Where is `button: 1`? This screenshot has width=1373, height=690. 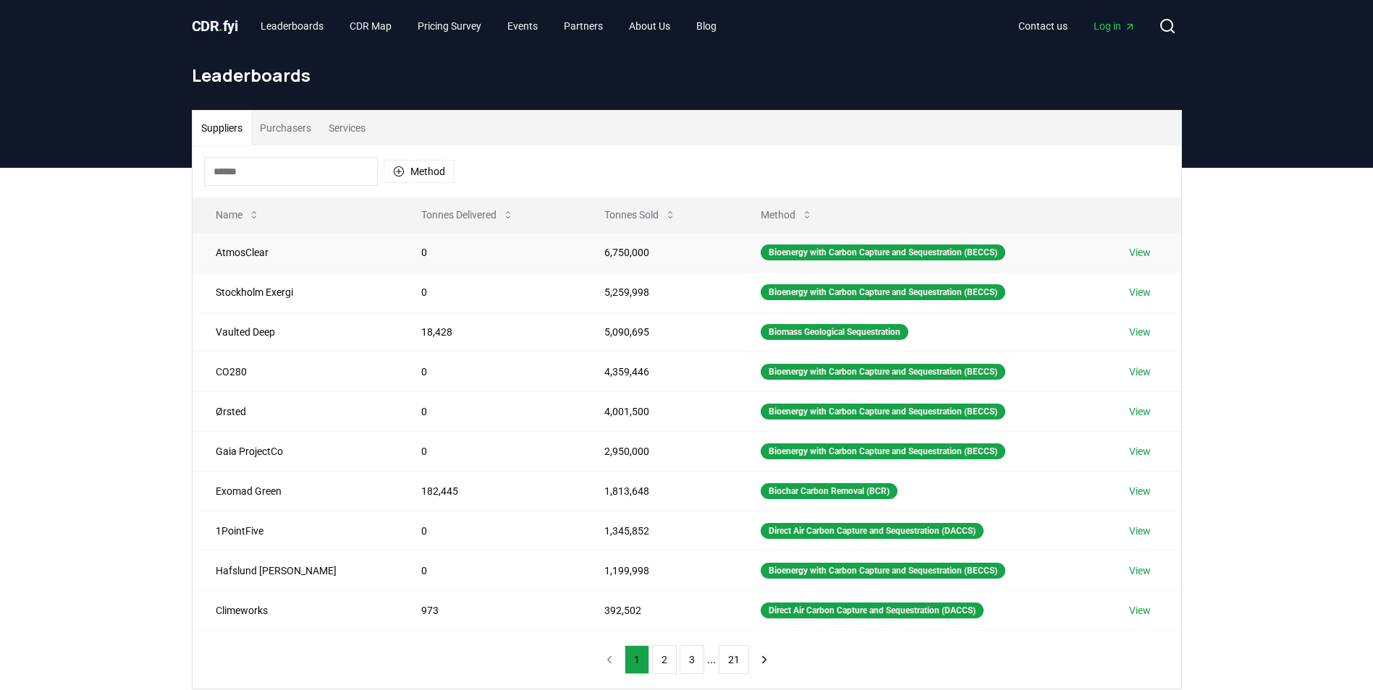 button: 1 is located at coordinates (637, 660).